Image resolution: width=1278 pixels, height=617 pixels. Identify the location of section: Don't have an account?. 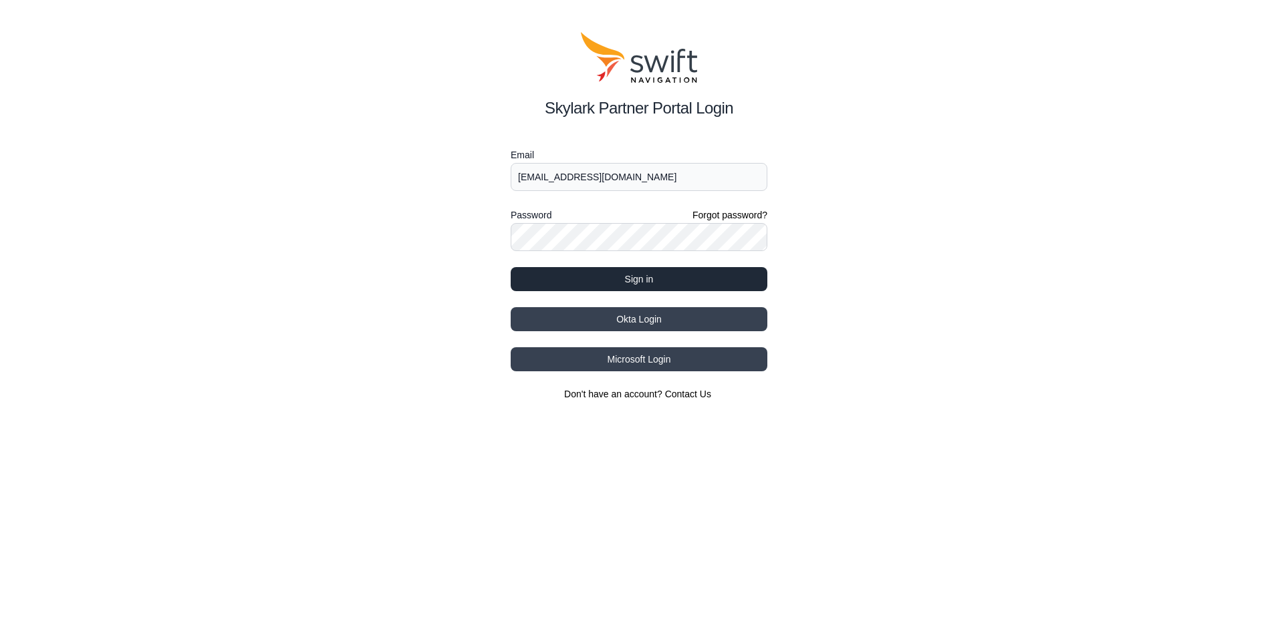
(639, 394).